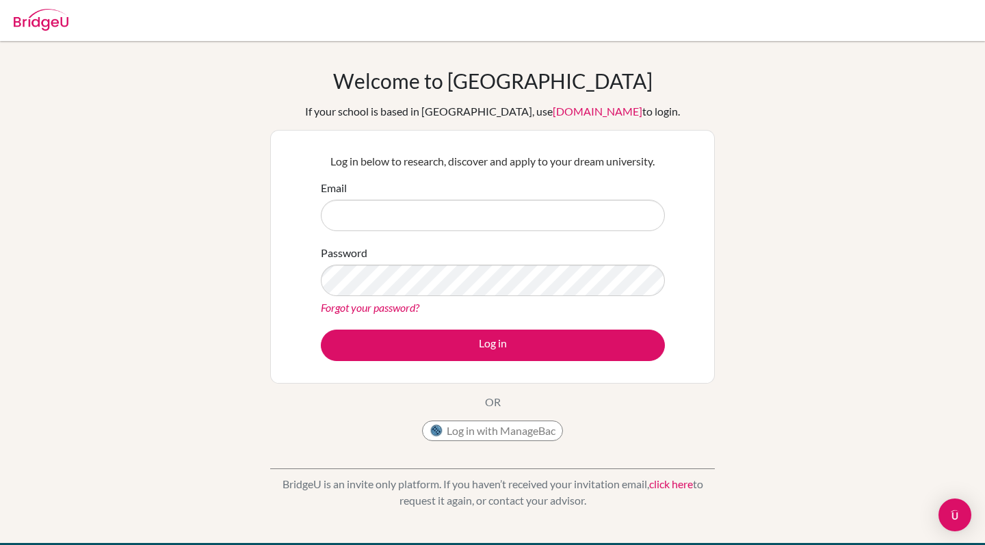  What do you see at coordinates (370, 307) in the screenshot?
I see `a: Forgot your password?` at bounding box center [370, 307].